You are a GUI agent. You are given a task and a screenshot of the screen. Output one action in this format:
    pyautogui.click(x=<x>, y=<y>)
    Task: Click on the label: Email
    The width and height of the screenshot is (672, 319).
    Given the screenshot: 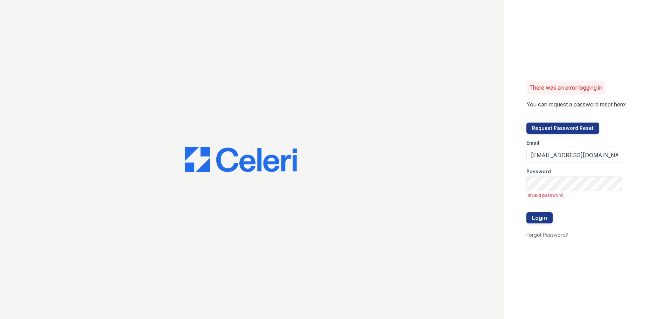 What is the action you would take?
    pyautogui.click(x=532, y=143)
    